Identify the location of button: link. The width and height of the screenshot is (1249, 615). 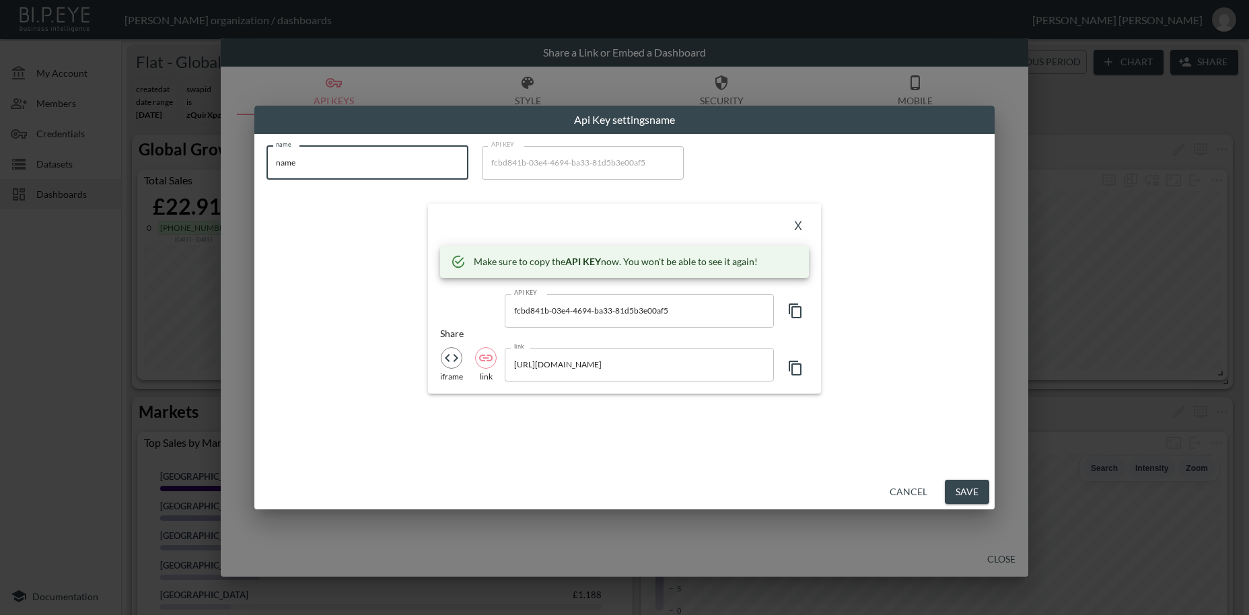
(486, 358).